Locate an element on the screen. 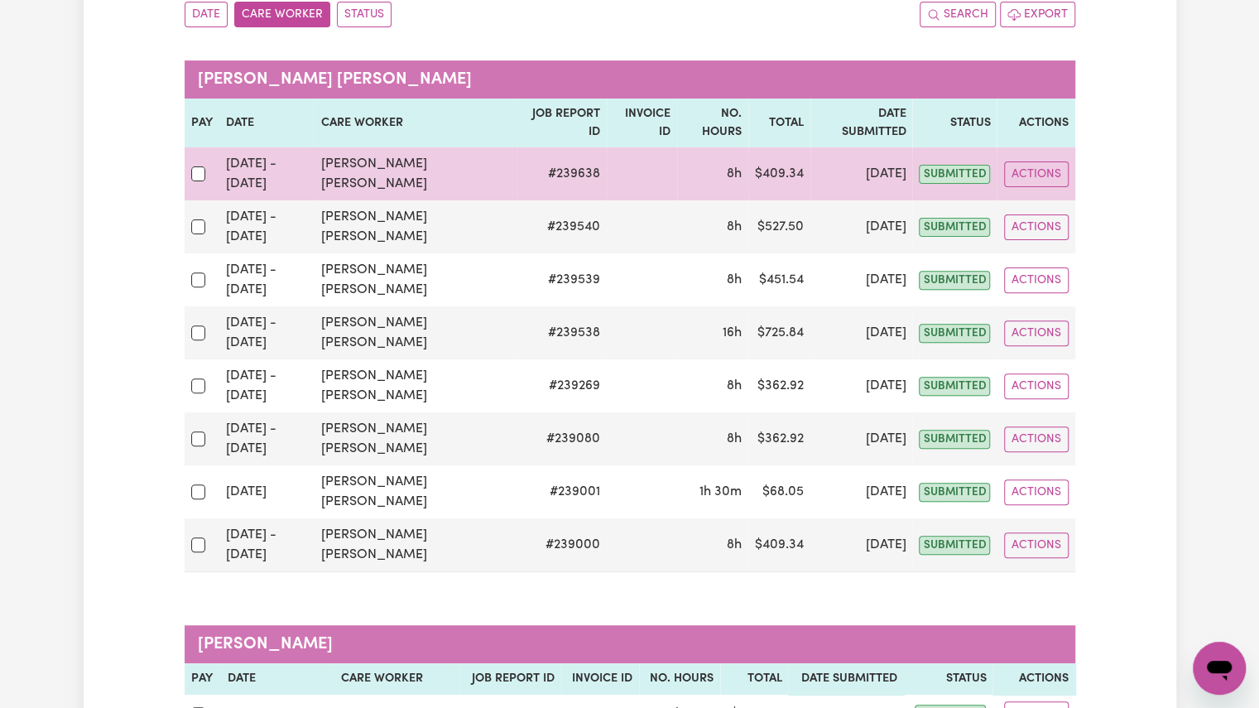 The width and height of the screenshot is (1259, 708). td: # 239001 is located at coordinates (562, 492).